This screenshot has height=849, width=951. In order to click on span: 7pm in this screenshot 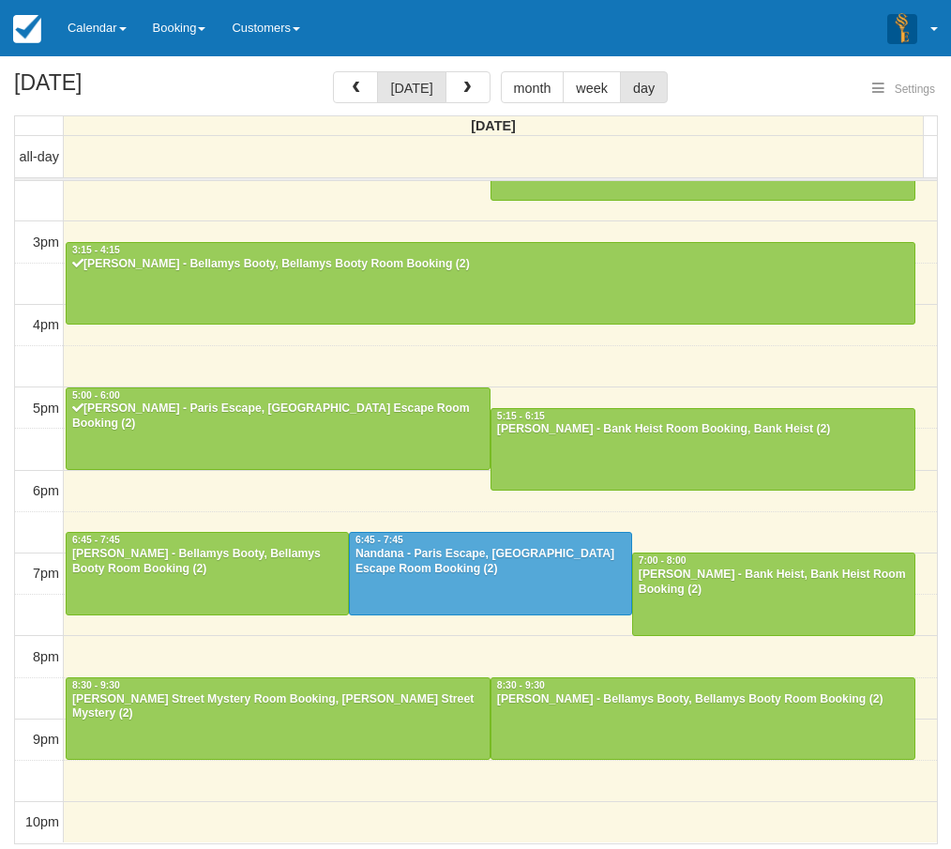, I will do `click(46, 573)`.